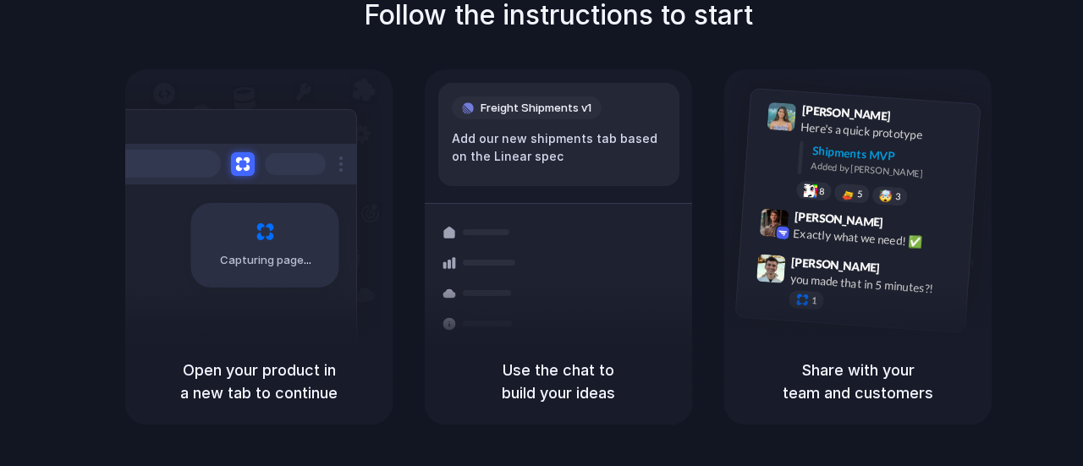  What do you see at coordinates (814, 300) in the screenshot?
I see `span: 1` at bounding box center [814, 300].